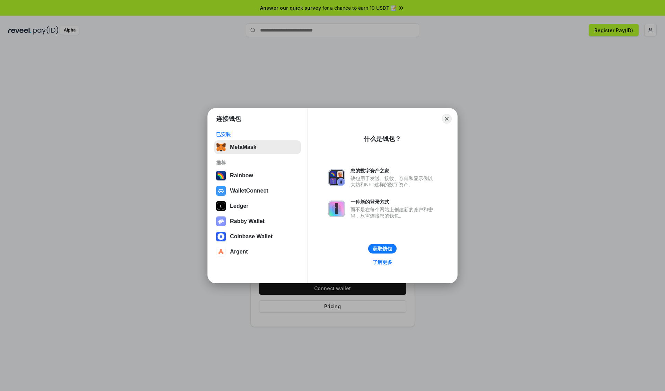 This screenshot has width=665, height=391. Describe the element at coordinates (247, 221) in the screenshot. I see `div: Rabby Wallet` at that location.